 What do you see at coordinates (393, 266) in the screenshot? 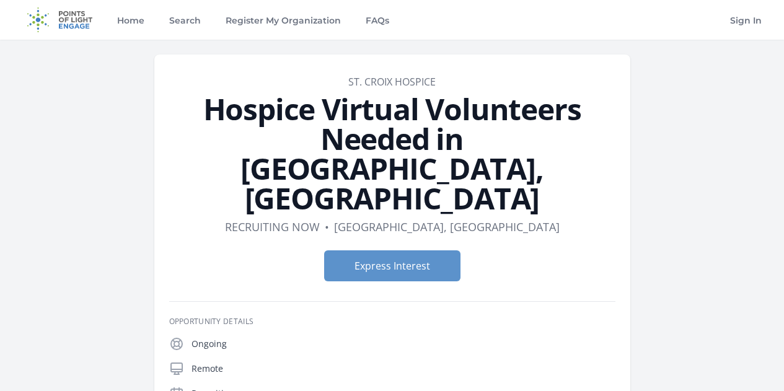
I see `button: Express Interest` at bounding box center [393, 266].